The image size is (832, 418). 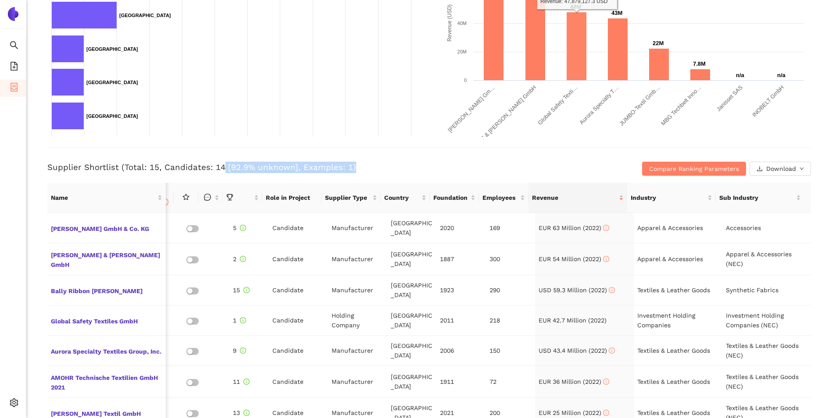 I want to click on td: Investment Holding Companies, so click(x=678, y=321).